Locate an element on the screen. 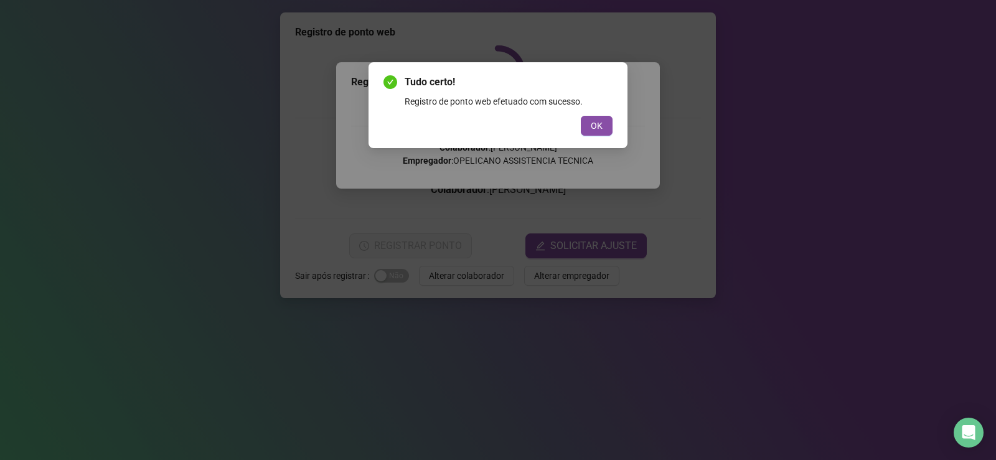 The width and height of the screenshot is (996, 460). div: Registro de ponto web efetuado com sucesso. is located at coordinates (508, 101).